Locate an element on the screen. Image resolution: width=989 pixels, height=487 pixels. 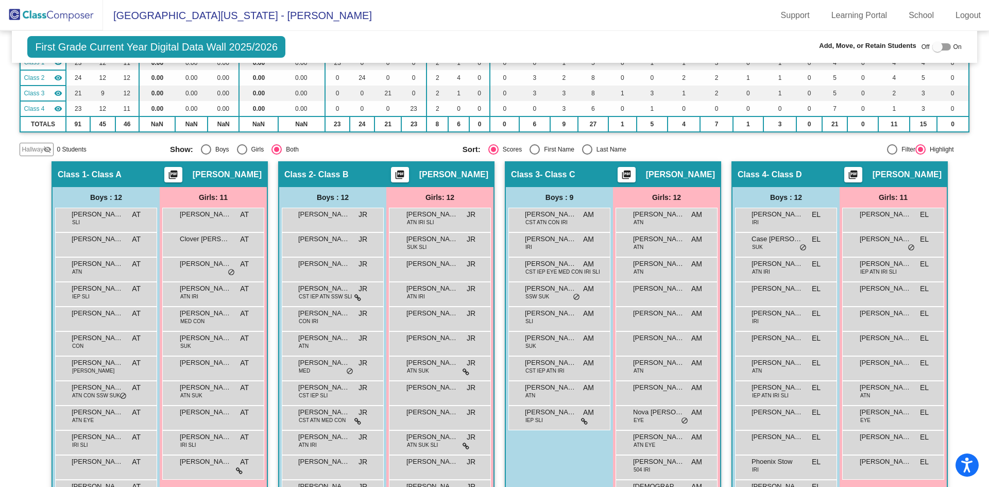
span: Class 1 is located at coordinates (72, 175).